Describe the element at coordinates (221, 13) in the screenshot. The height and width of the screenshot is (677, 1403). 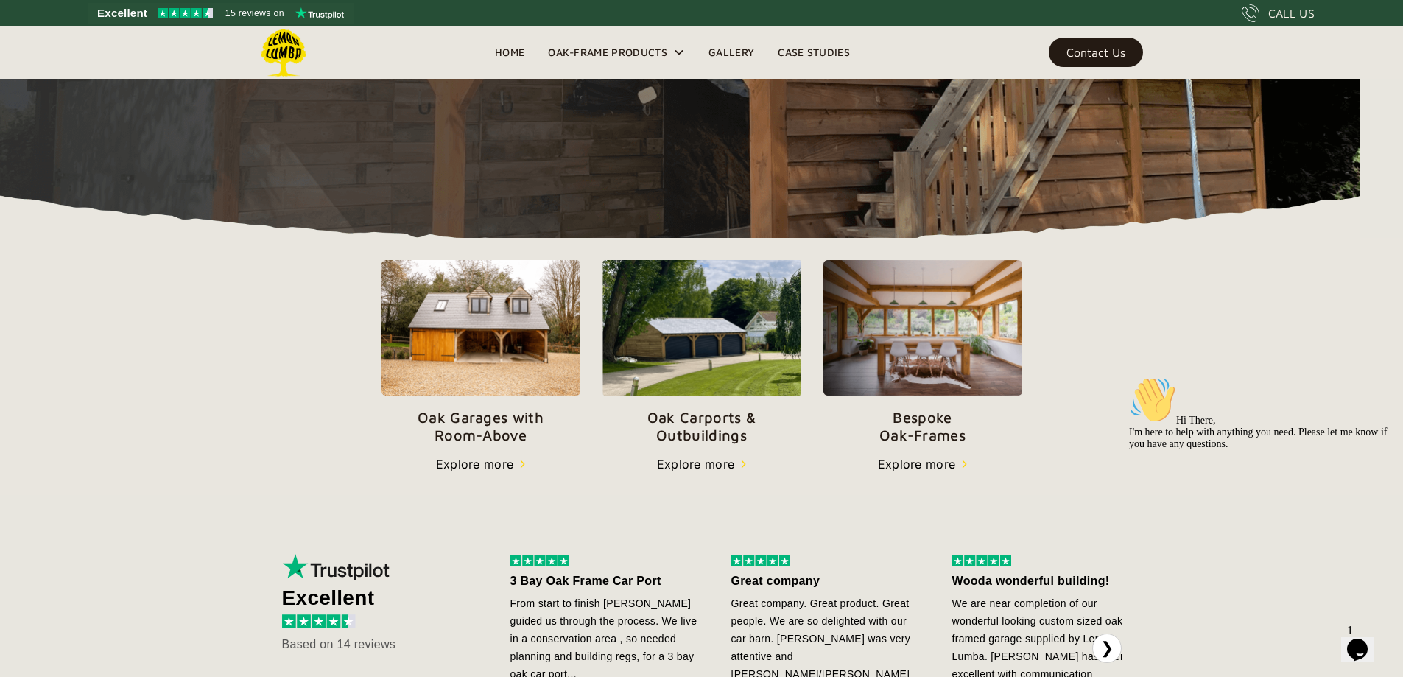
I see `a: See Lemon Lumba reviews on Trustpilot` at that location.